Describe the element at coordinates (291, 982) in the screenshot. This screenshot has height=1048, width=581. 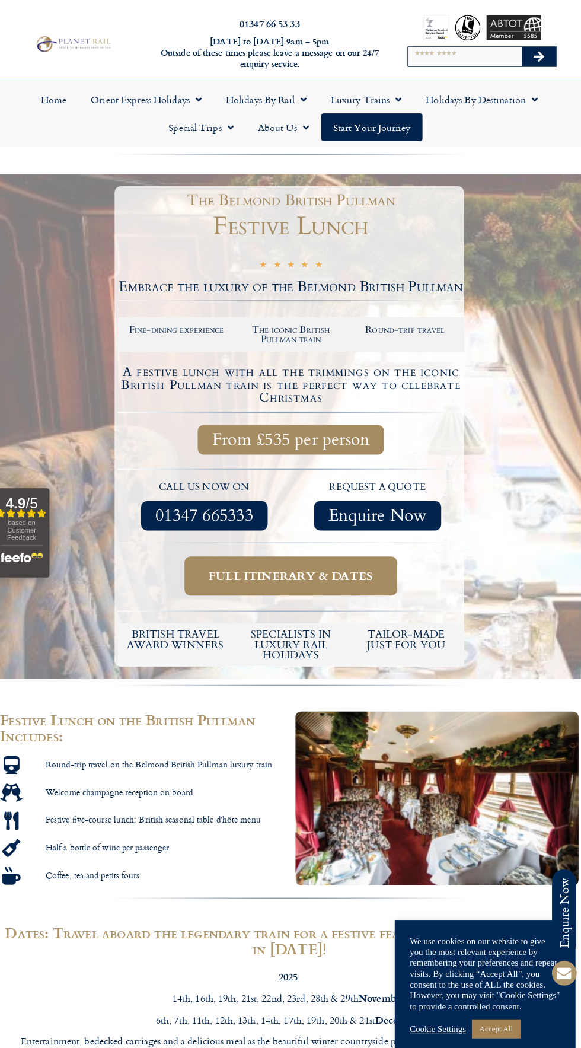
I see `p: 14th, 16th, 19th, 21st, 22nd, 23rd, 28th & 29th` at that location.